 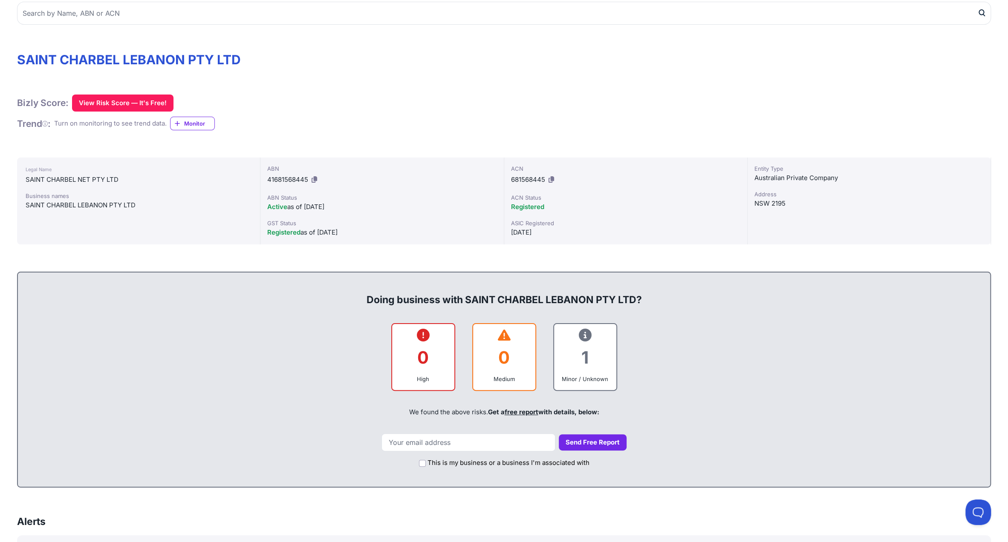 I want to click on div: ACN Status, so click(x=625, y=198).